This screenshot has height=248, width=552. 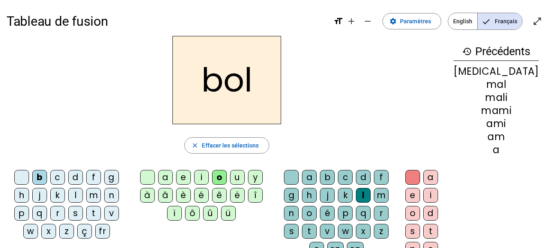 I want to click on div: mami, so click(x=496, y=111).